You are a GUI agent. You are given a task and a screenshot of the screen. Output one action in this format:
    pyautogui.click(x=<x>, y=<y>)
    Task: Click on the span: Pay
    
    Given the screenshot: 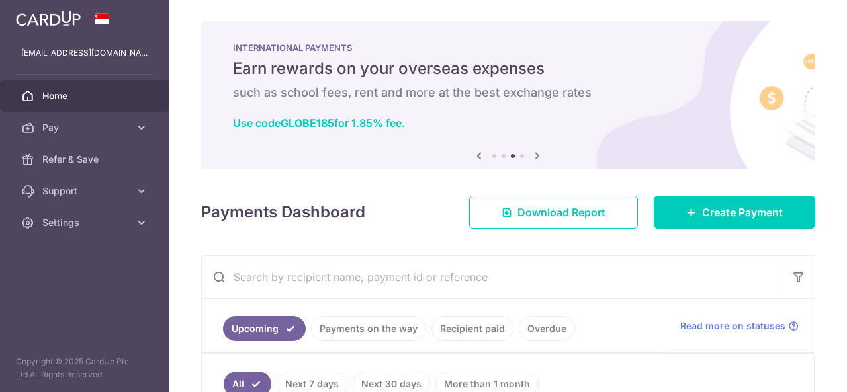 What is the action you would take?
    pyautogui.click(x=86, y=128)
    